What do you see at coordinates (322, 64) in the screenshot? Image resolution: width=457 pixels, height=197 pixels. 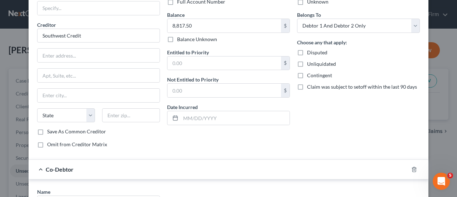 I see `span: Unliquidated` at bounding box center [322, 64].